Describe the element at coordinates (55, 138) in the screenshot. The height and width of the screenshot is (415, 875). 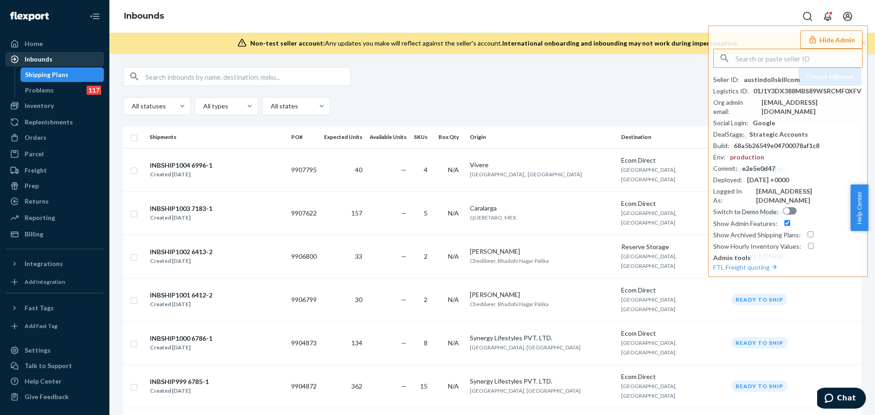
I see `a: Orders` at that location.